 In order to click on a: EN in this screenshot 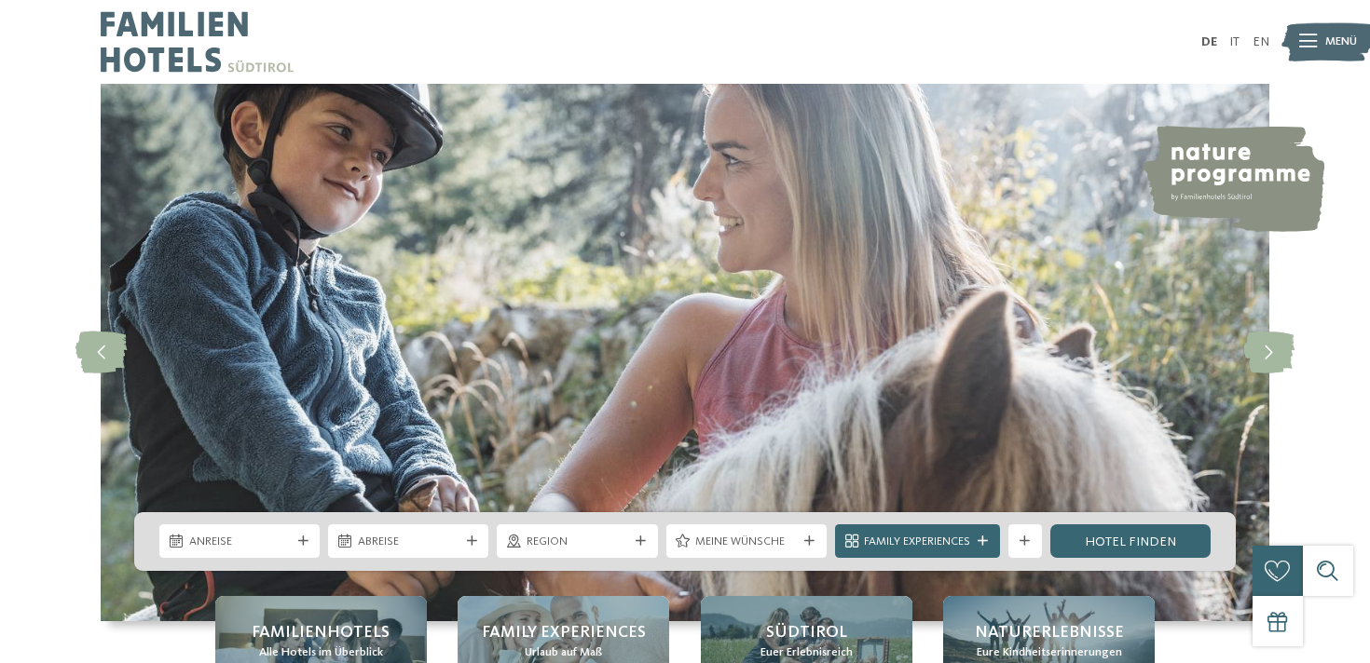, I will do `click(1261, 42)`.